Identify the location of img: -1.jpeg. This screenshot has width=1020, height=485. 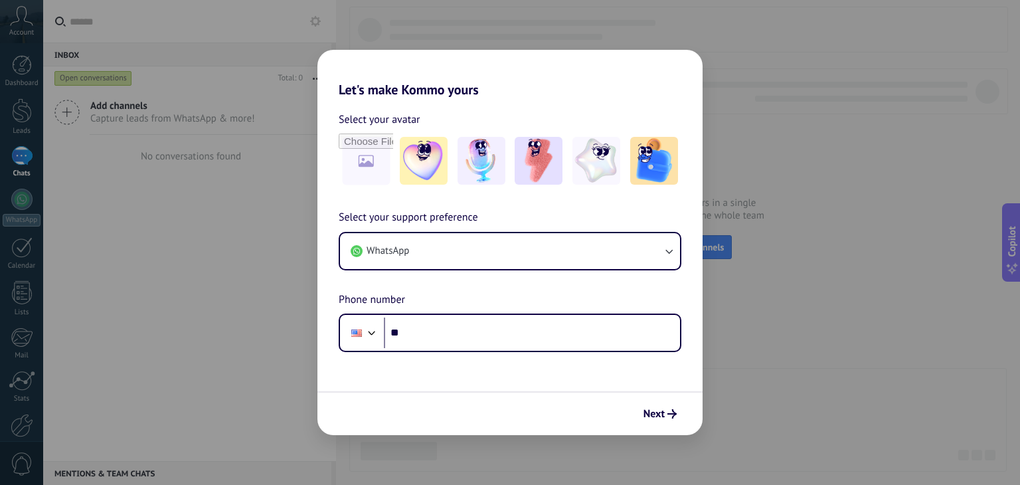
(423, 161).